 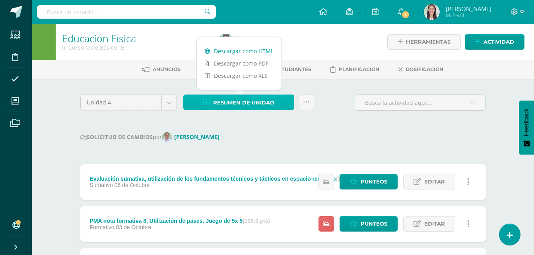 What do you see at coordinates (132, 185) in the screenshot?
I see `span: 06 de Octubre` at bounding box center [132, 185].